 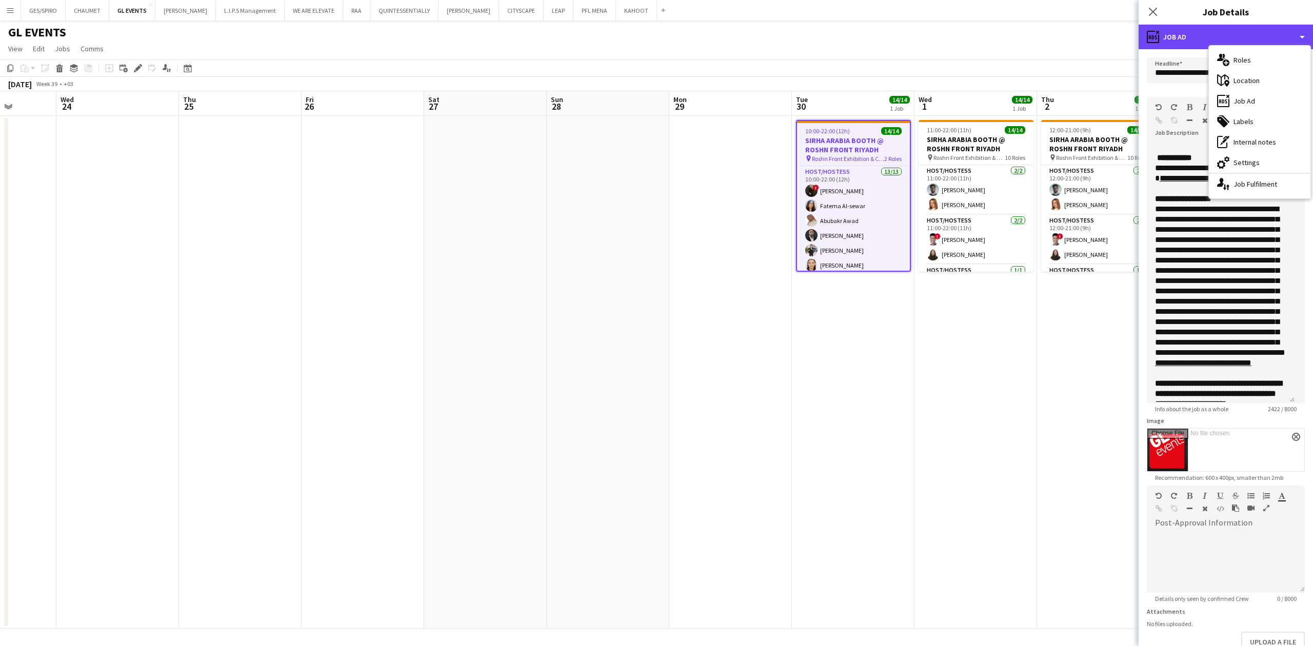 I want to click on button: HTML Code, so click(x=1220, y=509).